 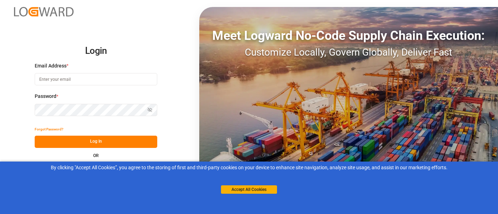 What do you see at coordinates (49, 130) in the screenshot?
I see `button: Forgot Password?` at bounding box center [49, 130].